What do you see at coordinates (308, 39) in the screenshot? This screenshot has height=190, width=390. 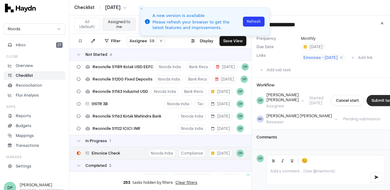 I see `button: Monthly` at bounding box center [308, 39].